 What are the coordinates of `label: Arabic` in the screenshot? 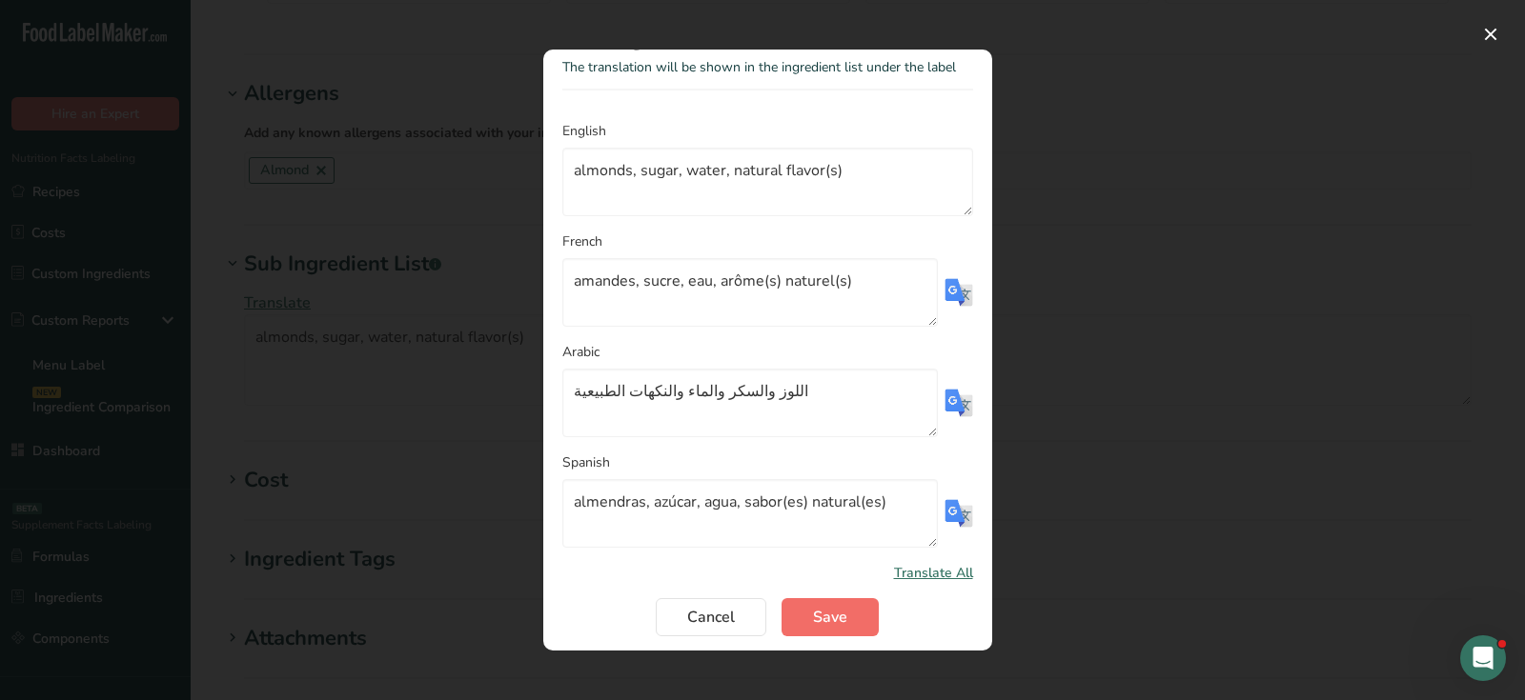 It's located at (767, 352).